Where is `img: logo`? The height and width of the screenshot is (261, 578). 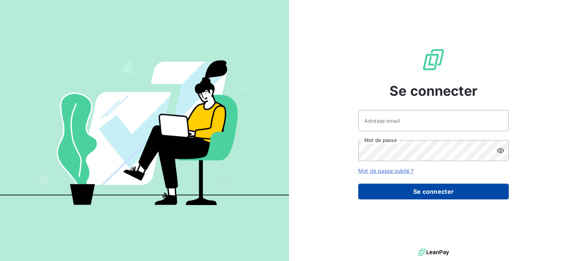
img: logo is located at coordinates (433, 253).